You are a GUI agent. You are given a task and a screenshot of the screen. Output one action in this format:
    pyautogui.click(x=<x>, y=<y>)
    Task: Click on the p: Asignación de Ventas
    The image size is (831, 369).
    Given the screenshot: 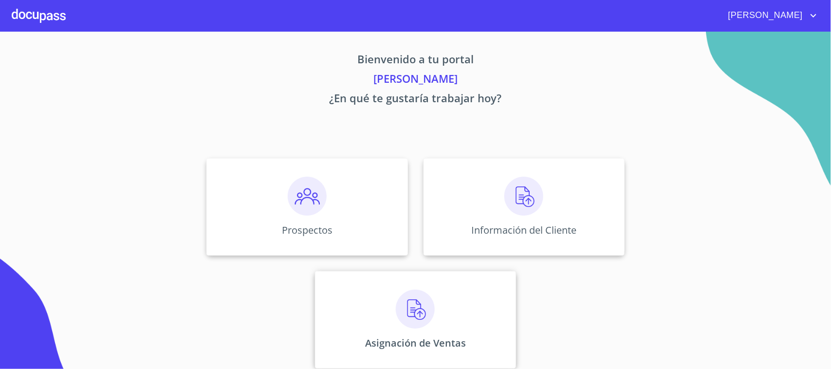 What is the action you would take?
    pyautogui.click(x=415, y=343)
    